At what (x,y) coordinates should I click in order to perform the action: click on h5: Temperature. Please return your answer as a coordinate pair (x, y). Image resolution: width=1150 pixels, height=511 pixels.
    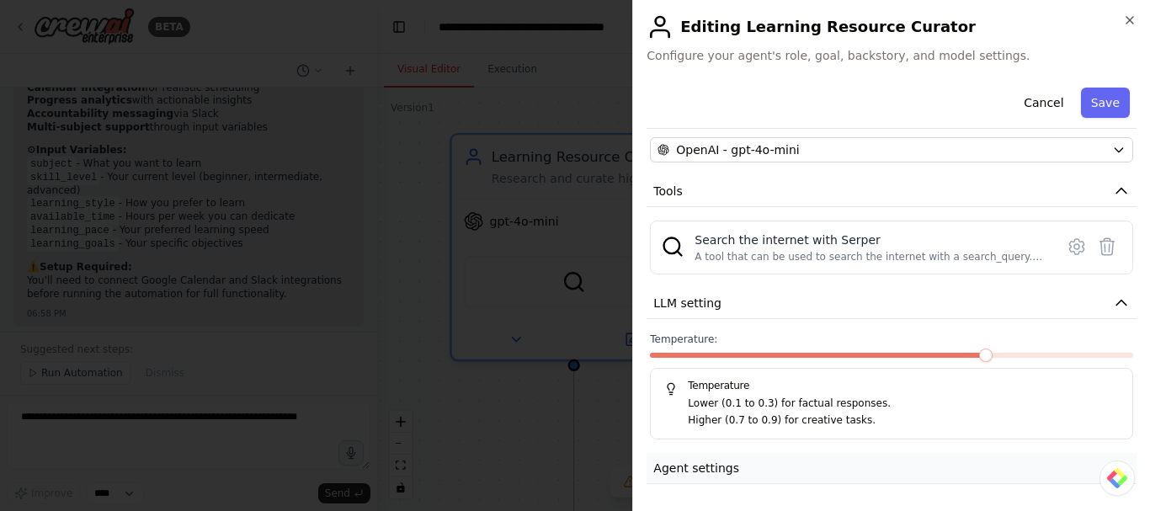
    Looking at the image, I should click on (892, 386).